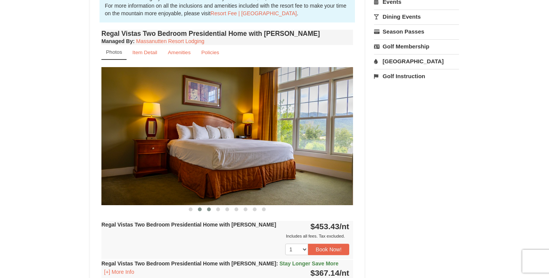  I want to click on a: Photos, so click(114, 52).